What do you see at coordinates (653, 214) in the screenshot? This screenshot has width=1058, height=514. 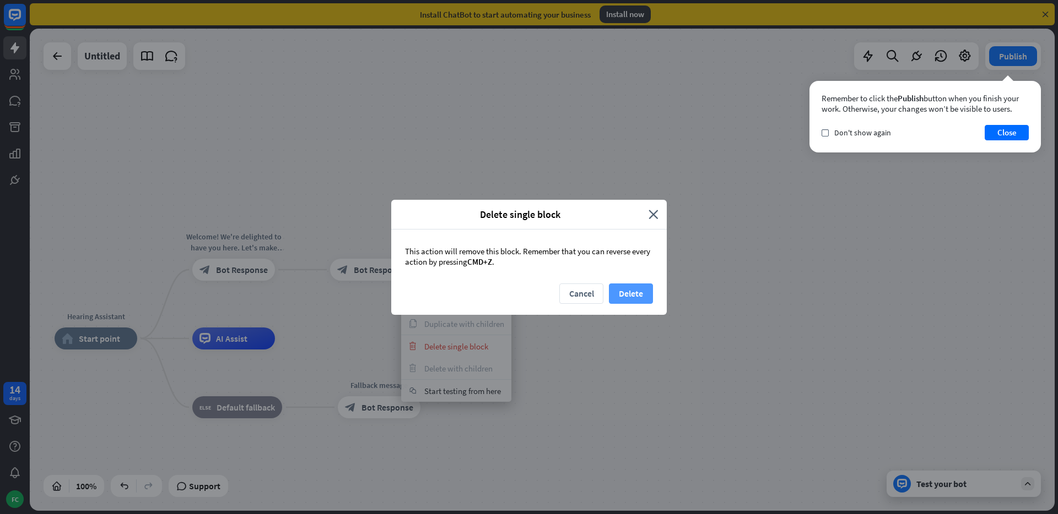 I see `i: close` at bounding box center [653, 214].